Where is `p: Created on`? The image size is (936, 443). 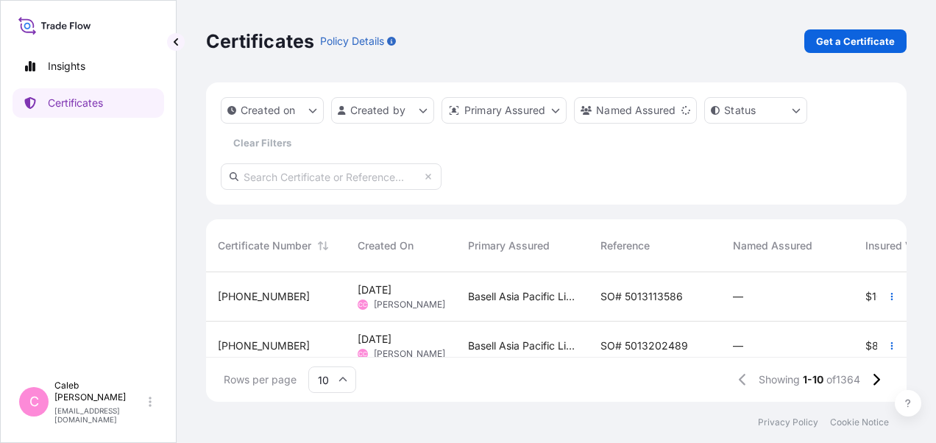
p: Created on is located at coordinates (268, 110).